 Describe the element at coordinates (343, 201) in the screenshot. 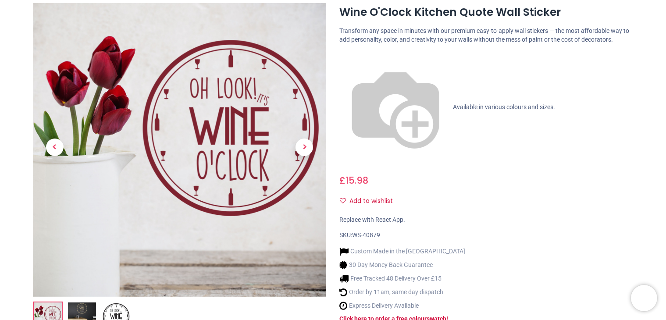

I see `i: Add to wishlist` at that location.